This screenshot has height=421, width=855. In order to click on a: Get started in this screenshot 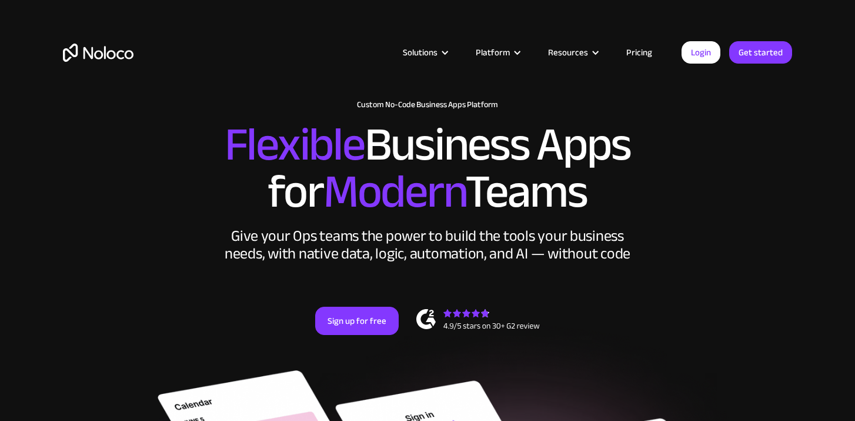, I will do `click(760, 52)`.